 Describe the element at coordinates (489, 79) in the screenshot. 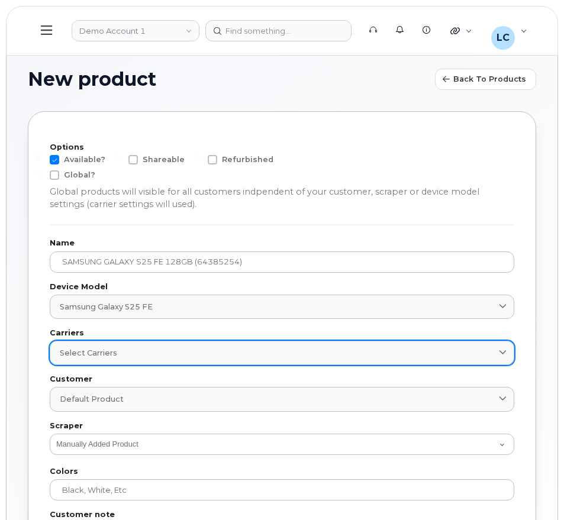

I see `span: Back to products` at that location.